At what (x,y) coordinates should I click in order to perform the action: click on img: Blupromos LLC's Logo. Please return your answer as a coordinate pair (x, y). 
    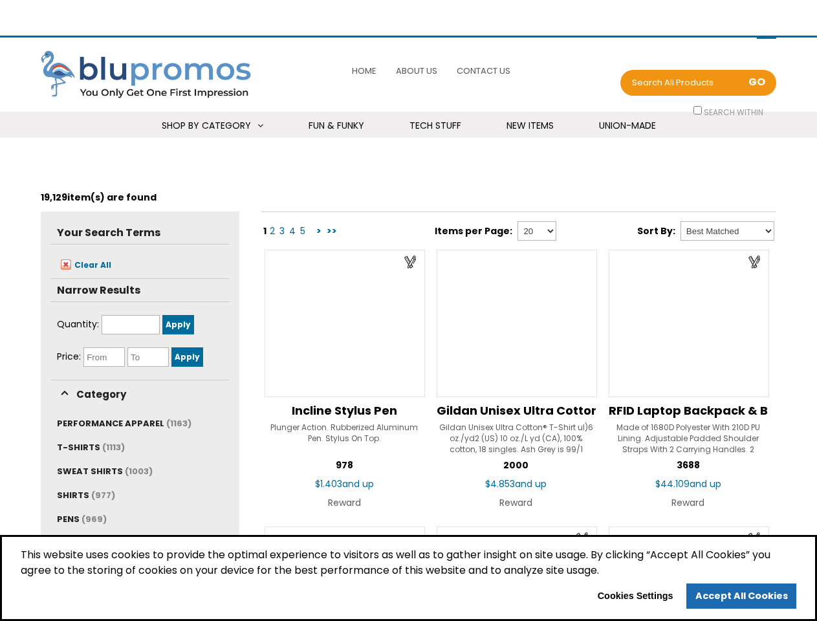
    Looking at the image, I should click on (151, 75).